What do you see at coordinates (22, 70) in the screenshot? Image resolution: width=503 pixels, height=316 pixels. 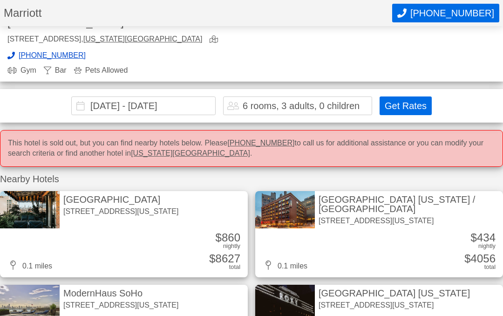 I see `div: Gym` at bounding box center [22, 70].